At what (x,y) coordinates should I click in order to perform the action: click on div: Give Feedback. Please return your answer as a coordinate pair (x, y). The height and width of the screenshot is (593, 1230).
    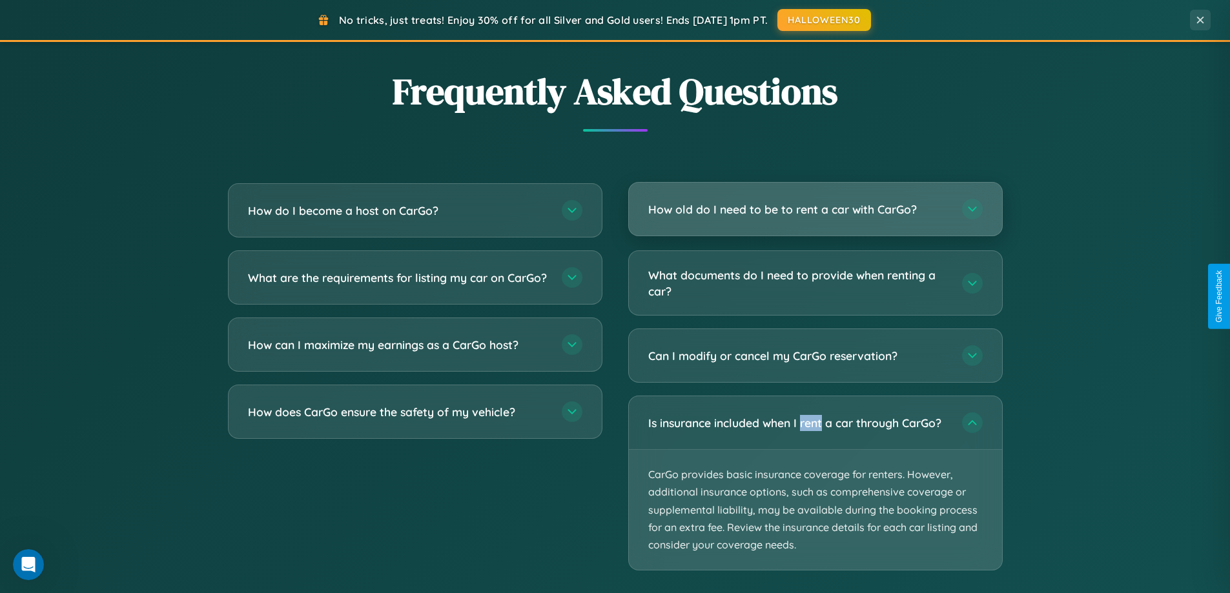
    Looking at the image, I should click on (1219, 296).